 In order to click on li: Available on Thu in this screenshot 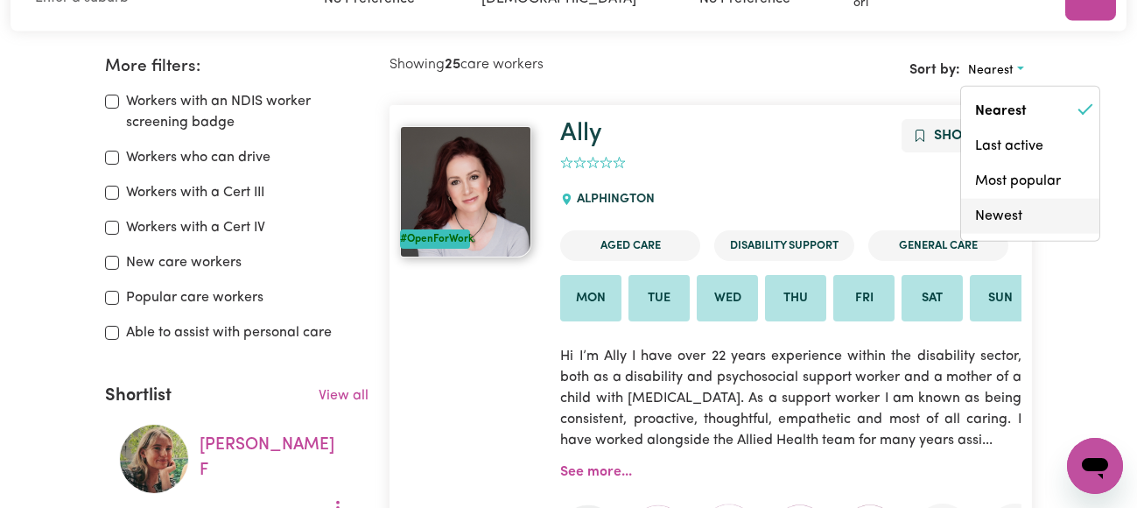, I will do `click(796, 299)`.